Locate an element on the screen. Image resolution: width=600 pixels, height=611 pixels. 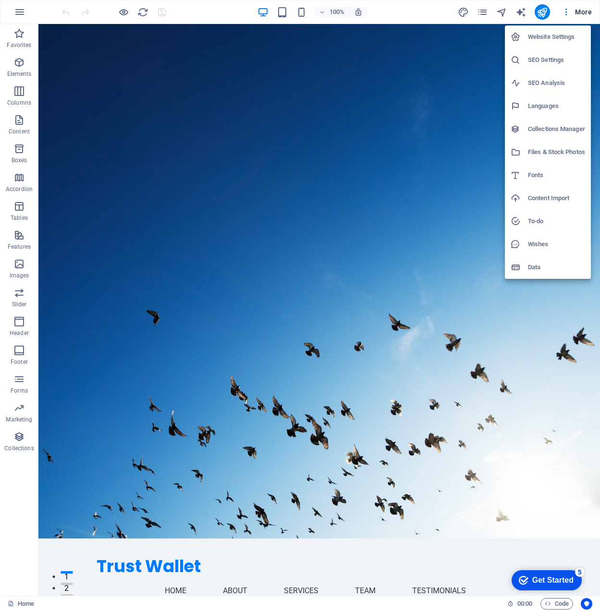
h6: Website Settings is located at coordinates (556, 37).